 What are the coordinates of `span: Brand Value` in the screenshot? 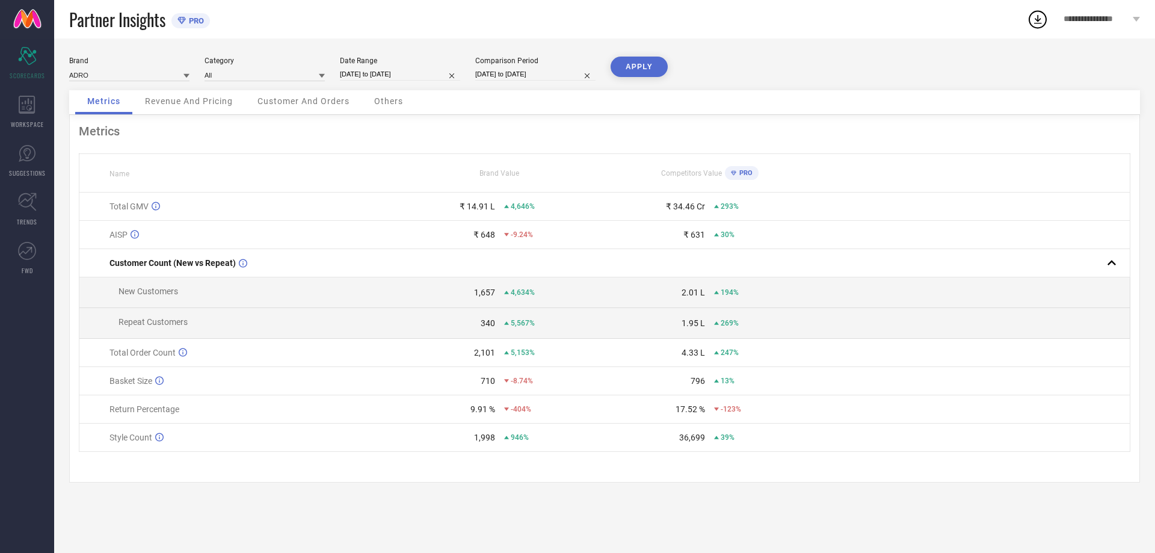 It's located at (499, 173).